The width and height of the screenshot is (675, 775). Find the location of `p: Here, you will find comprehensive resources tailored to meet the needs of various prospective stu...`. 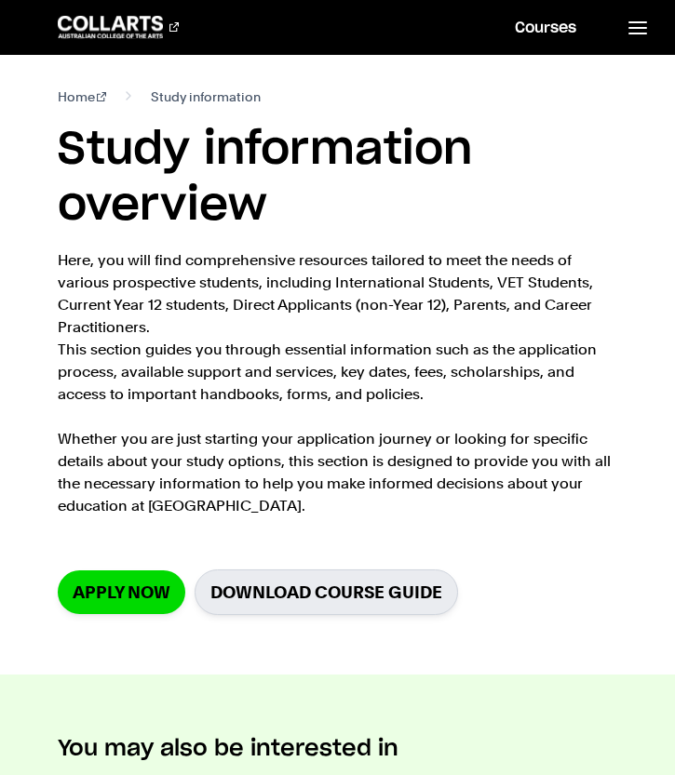

p: Here, you will find comprehensive resources tailored to meet the needs of various prospective stu... is located at coordinates (338, 383).